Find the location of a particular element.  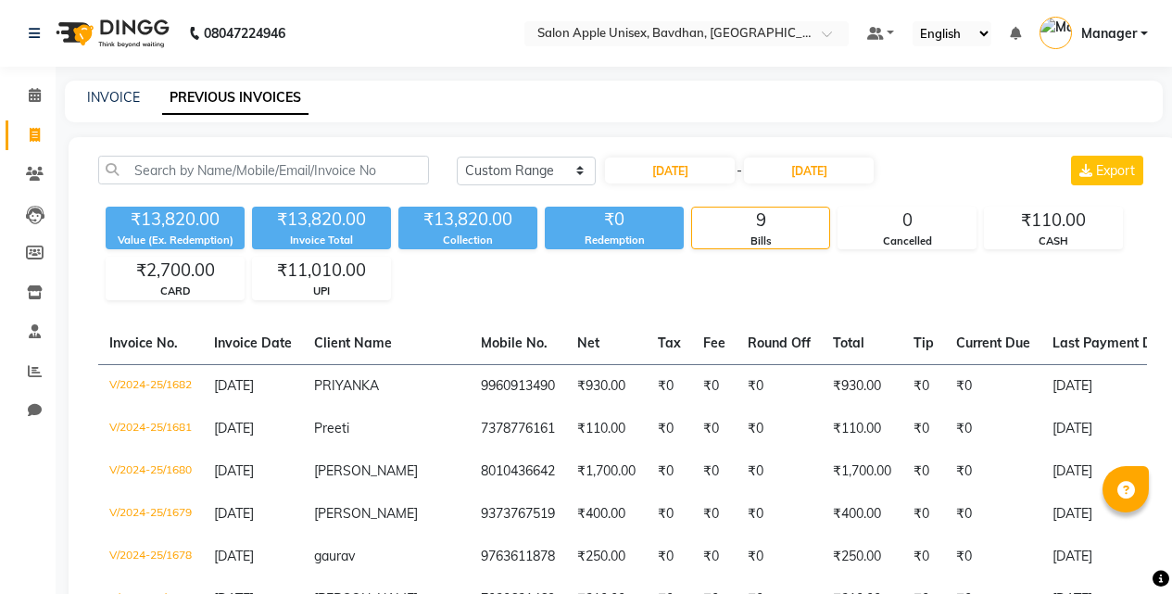

div: Value (Ex. Redemption) is located at coordinates (175, 240).